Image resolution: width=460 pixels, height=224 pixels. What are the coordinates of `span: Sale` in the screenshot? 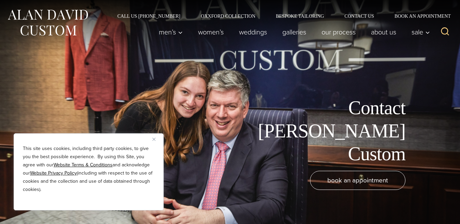 It's located at (420, 32).